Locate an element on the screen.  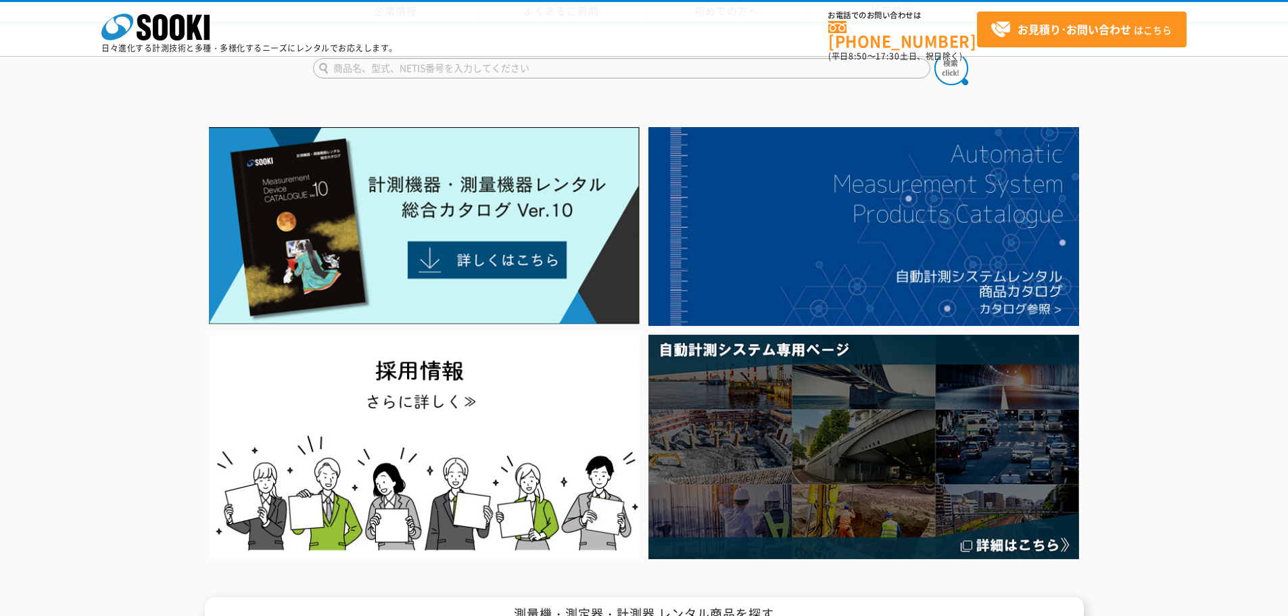
span: (平日 ～ 土日、祝日除く) is located at coordinates (895, 56).